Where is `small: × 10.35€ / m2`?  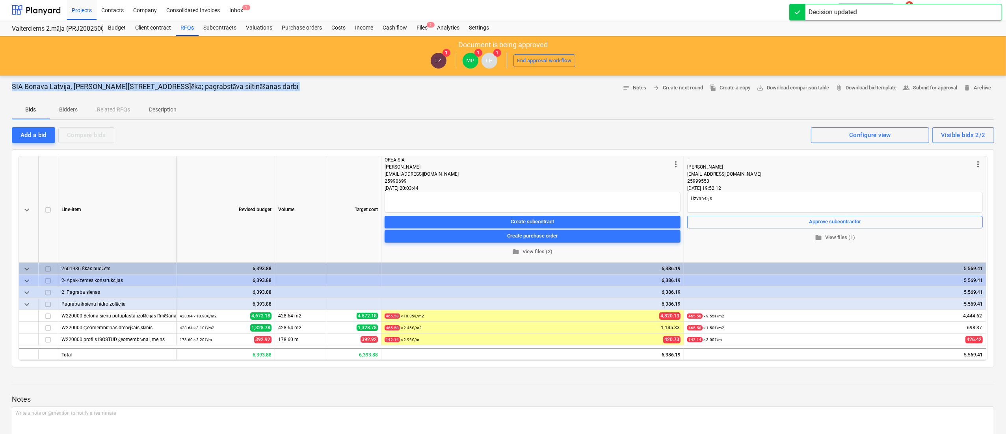
small: × 10.35€ / m2 is located at coordinates (404, 316).